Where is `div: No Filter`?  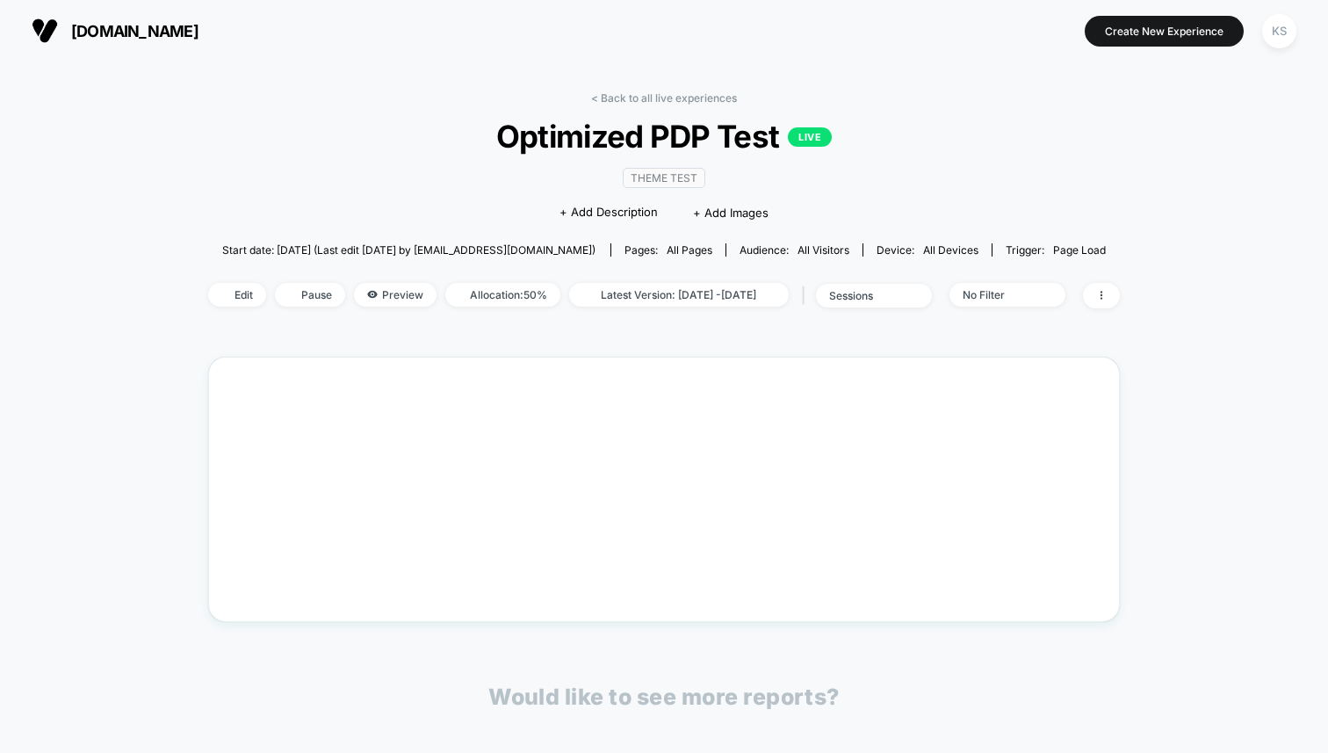
div: No Filter is located at coordinates (998, 294).